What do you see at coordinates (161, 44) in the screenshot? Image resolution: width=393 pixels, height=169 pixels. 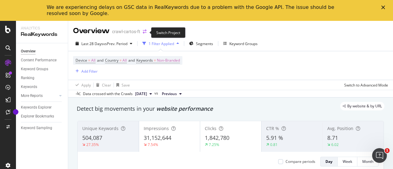 I see `div: 1 Filter Applied` at bounding box center [161, 44].